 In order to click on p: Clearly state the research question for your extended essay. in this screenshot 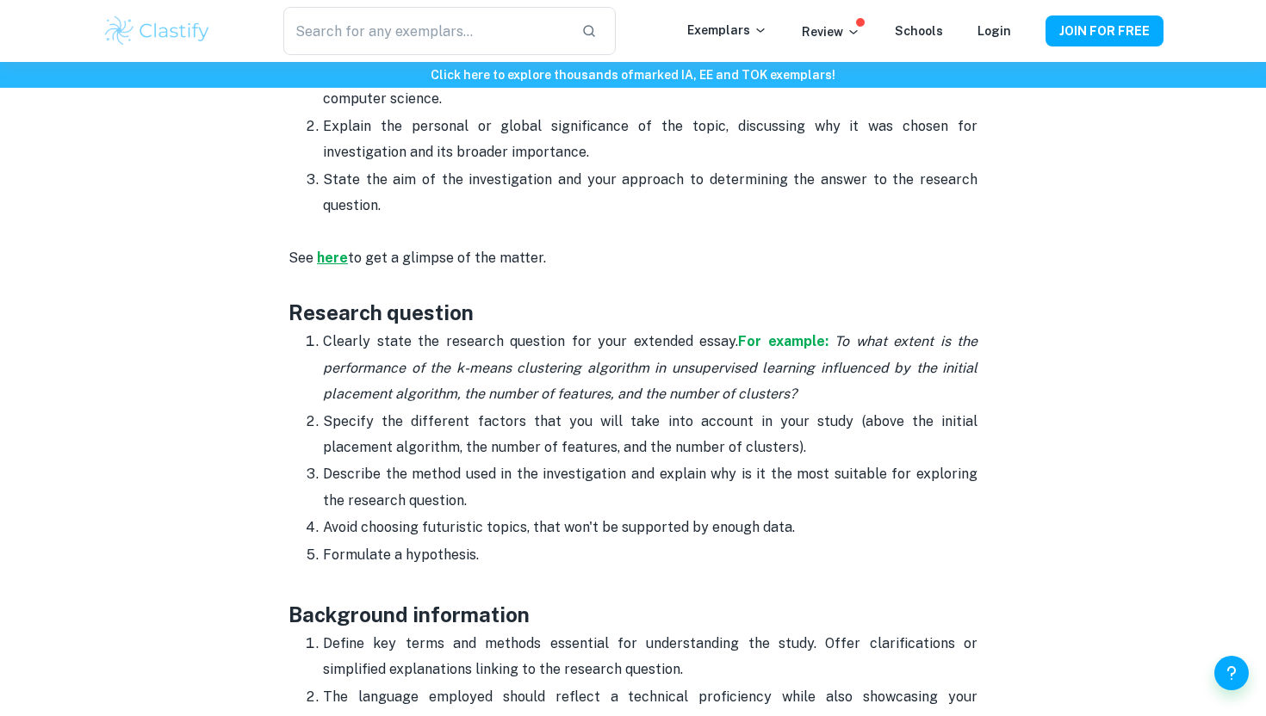, I will do `click(650, 368)`.